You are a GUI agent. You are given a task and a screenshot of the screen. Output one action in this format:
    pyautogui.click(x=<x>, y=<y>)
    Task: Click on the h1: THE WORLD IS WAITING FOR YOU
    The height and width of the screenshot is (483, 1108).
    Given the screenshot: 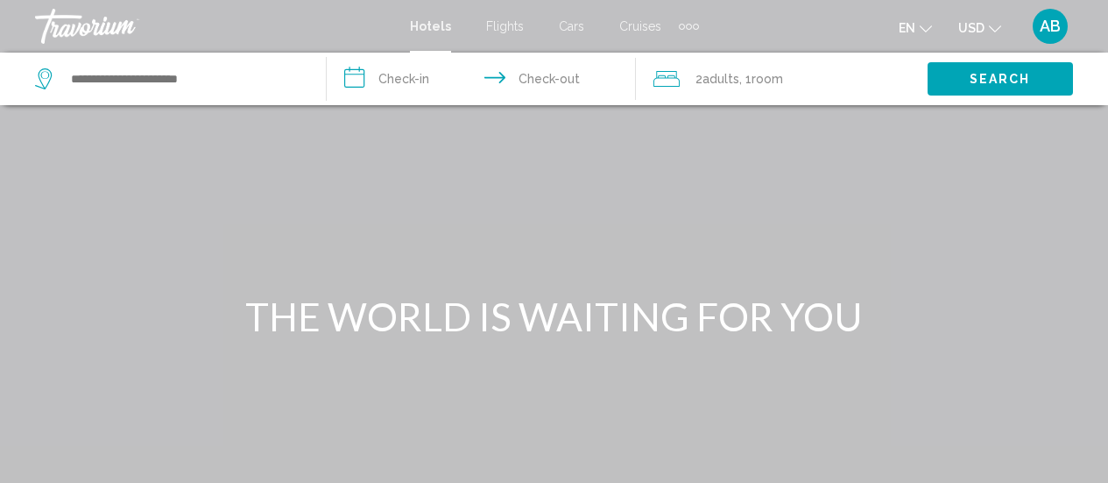 What is the action you would take?
    pyautogui.click(x=554, y=316)
    